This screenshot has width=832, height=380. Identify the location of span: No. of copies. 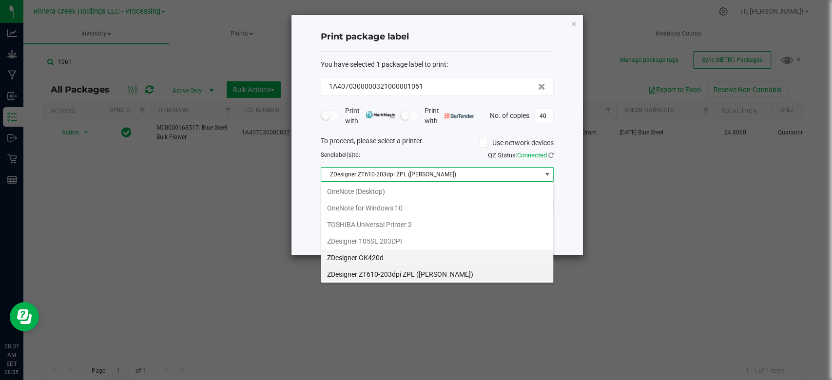
(509, 115).